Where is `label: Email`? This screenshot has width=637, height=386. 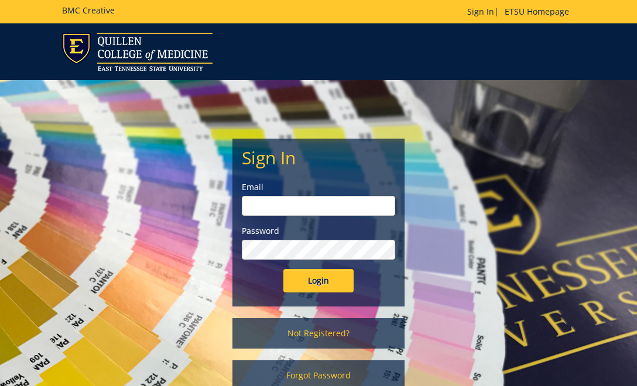 label: Email is located at coordinates (318, 187).